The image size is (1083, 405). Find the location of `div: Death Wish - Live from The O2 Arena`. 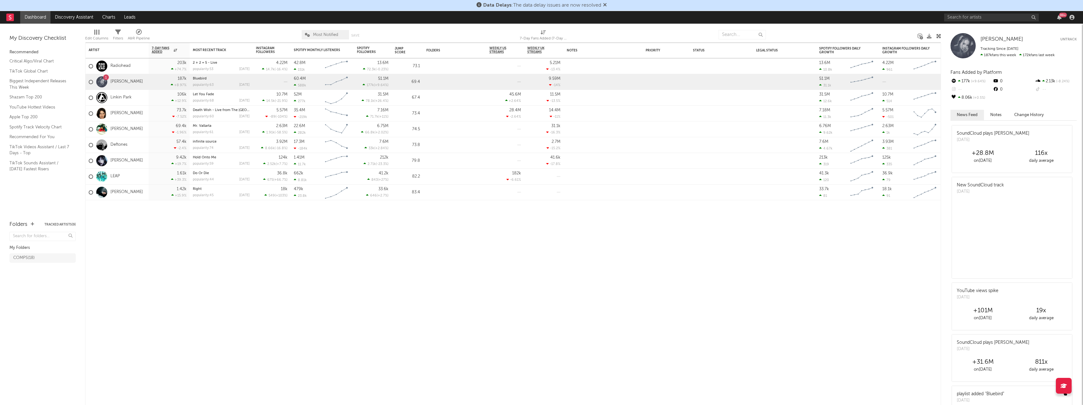

div: Death Wish - Live from The O2 Arena is located at coordinates (221, 110).